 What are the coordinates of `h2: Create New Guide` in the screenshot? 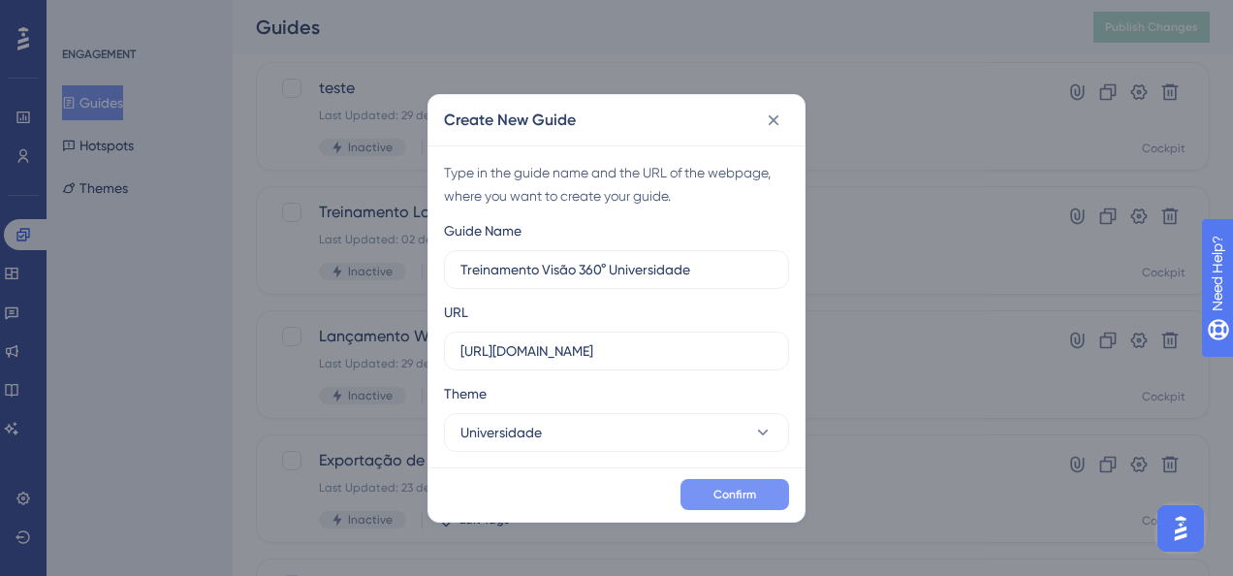 It's located at (510, 120).